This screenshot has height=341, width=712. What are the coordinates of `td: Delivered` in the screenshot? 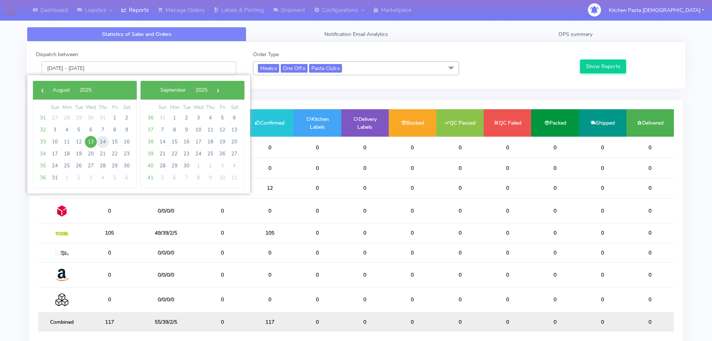 It's located at (650, 123).